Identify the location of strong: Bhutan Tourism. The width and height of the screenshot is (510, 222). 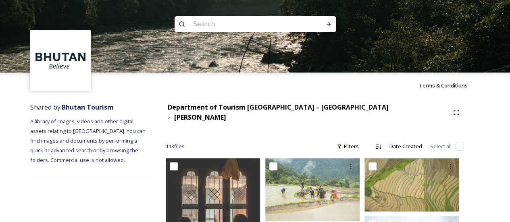
(87, 107).